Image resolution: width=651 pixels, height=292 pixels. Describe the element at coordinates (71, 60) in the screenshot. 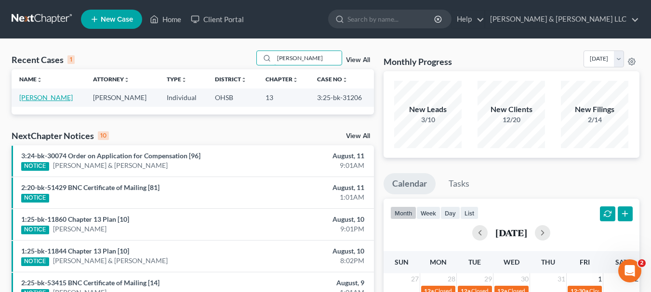

I see `div: 1` at that location.